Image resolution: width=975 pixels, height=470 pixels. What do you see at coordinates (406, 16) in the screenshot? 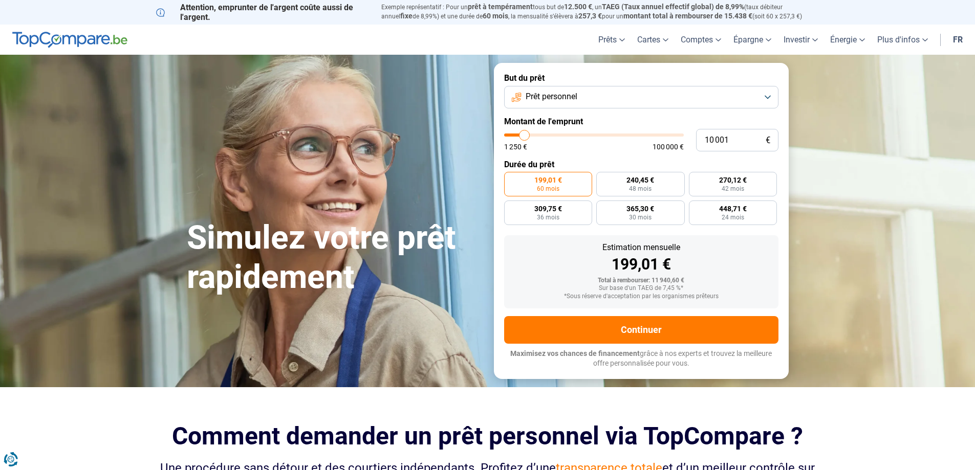
I see `span: fixe` at bounding box center [406, 16].